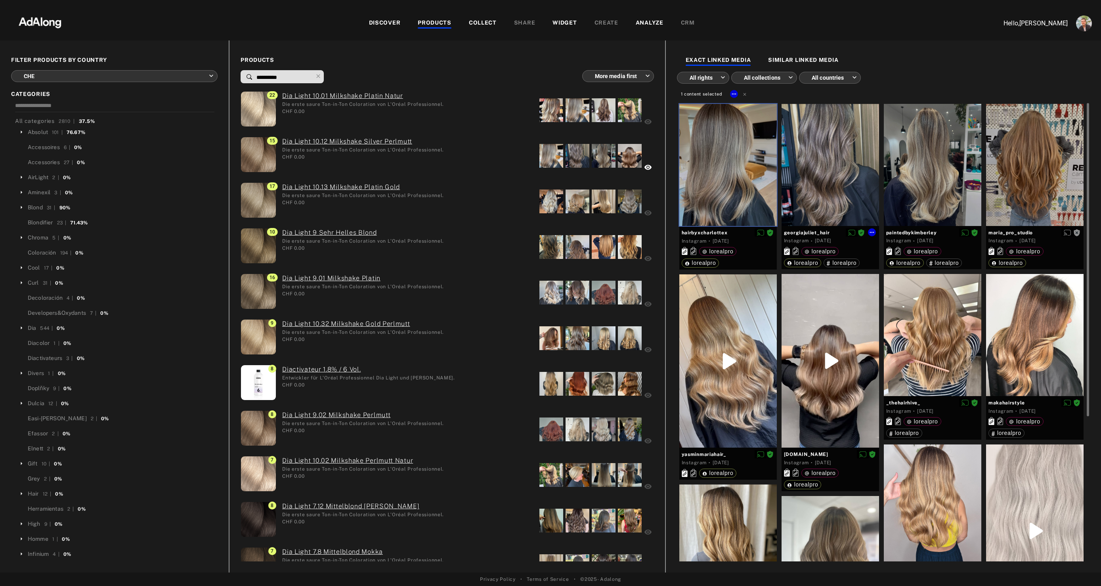 This screenshot has width=1101, height=586. Describe the element at coordinates (832, 77) in the screenshot. I see `div: All countries` at that location.